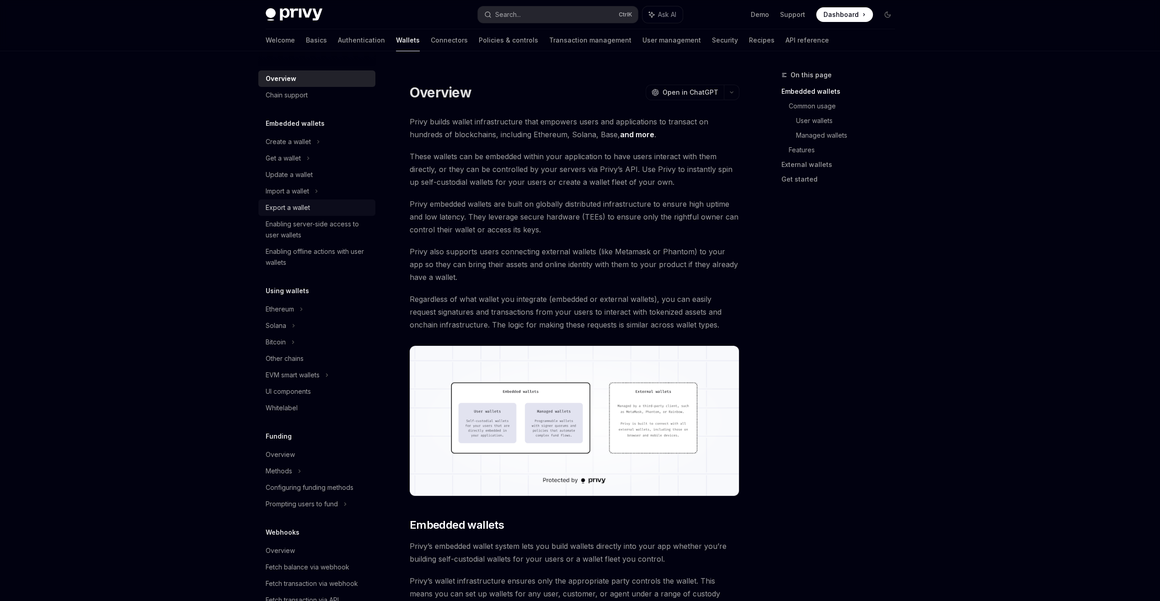  What do you see at coordinates (317, 257) in the screenshot?
I see `a: Enabling offline actions with user wallets` at bounding box center [317, 257].